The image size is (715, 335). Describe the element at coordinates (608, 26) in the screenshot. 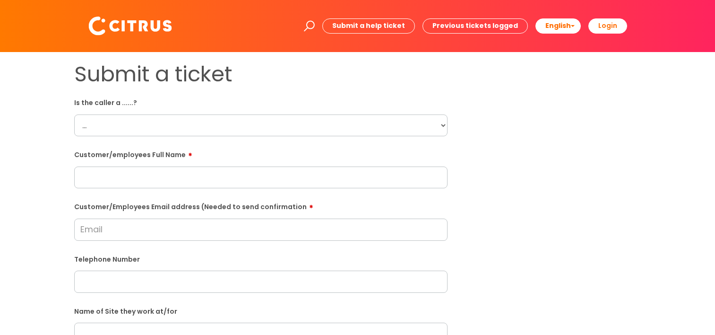

I see `b: Login` at that location.